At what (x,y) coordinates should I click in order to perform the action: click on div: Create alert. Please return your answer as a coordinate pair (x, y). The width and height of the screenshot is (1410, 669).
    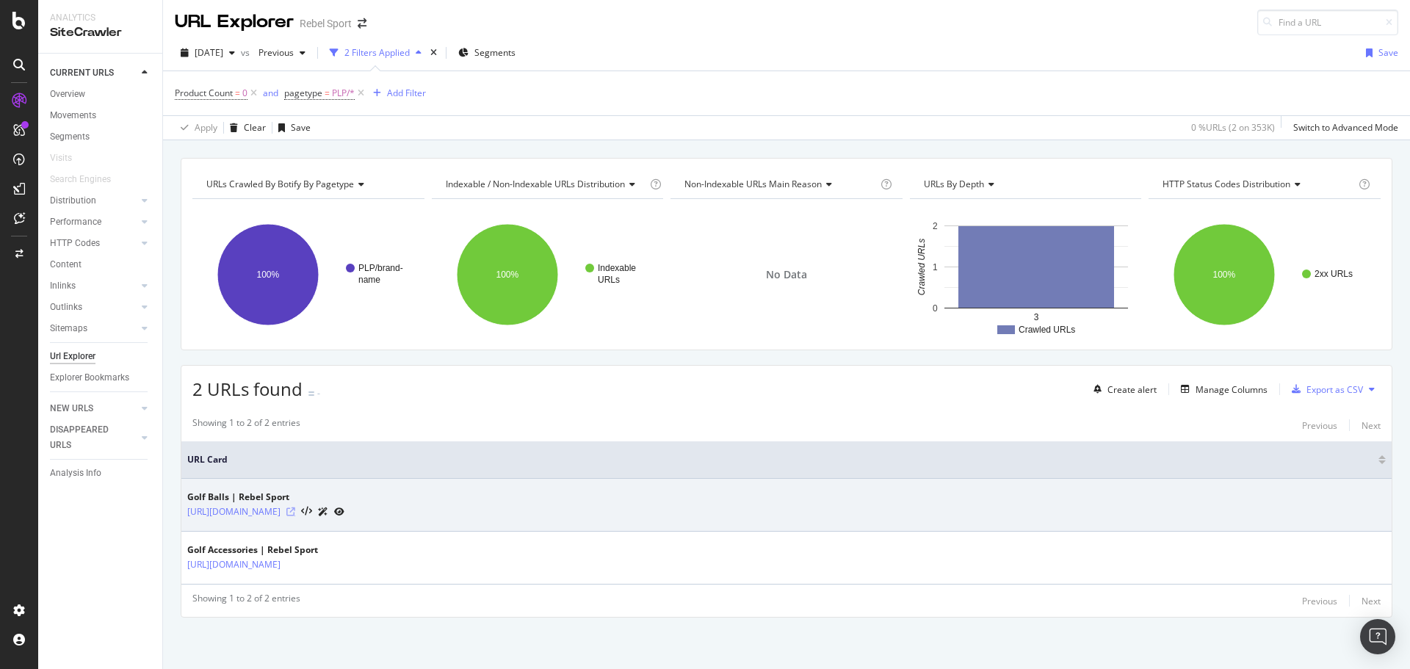
    Looking at the image, I should click on (1131, 389).